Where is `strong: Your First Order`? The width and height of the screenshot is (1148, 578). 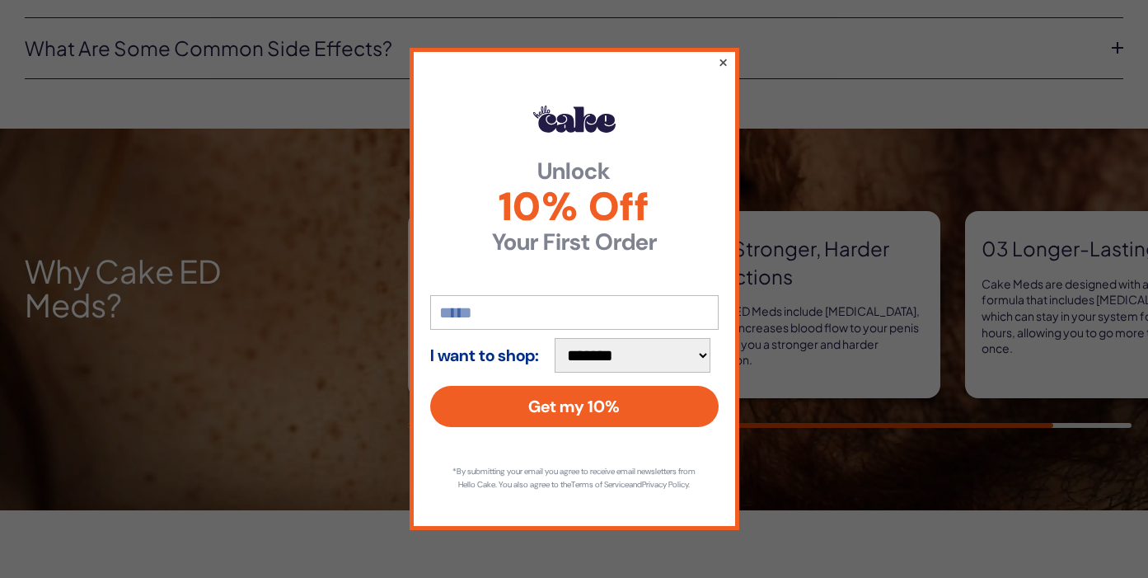
strong: Your First Order is located at coordinates (574, 242).